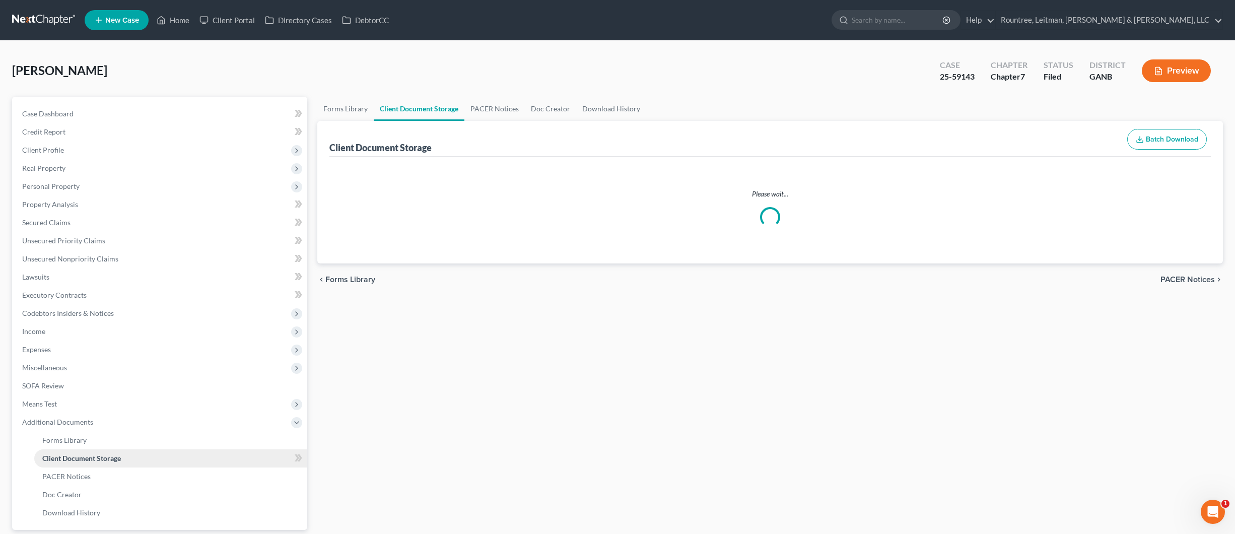 The image size is (1235, 534). What do you see at coordinates (36, 349) in the screenshot?
I see `span: Expenses` at bounding box center [36, 349].